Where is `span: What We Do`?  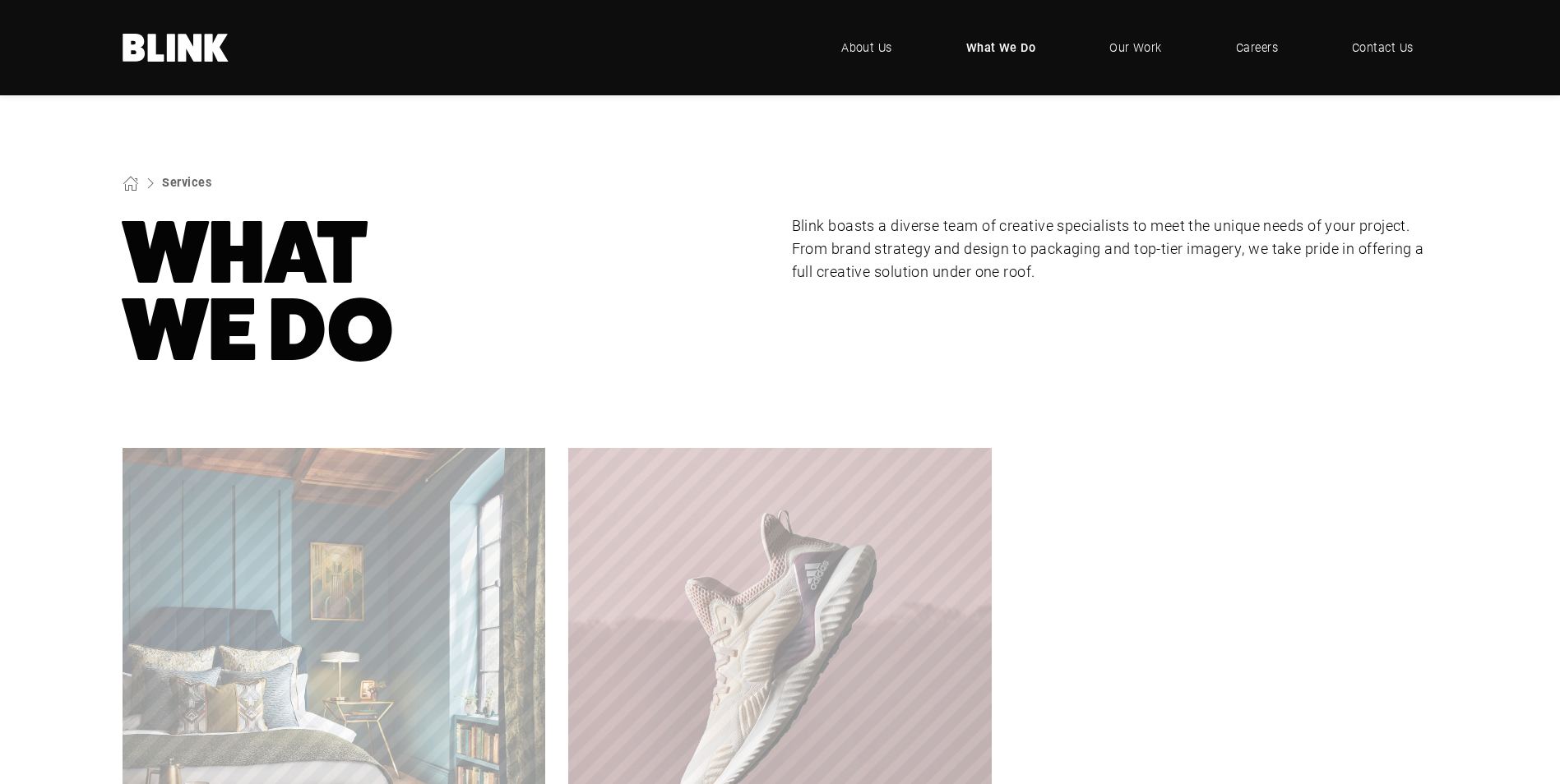
span: What We Do is located at coordinates (1001, 48).